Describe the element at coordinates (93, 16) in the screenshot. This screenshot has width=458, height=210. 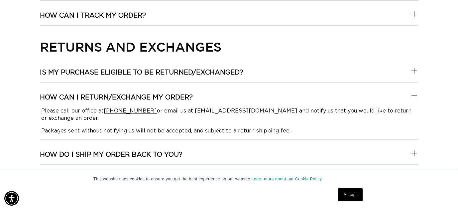
I see `h3: How can I track my order?` at that location.